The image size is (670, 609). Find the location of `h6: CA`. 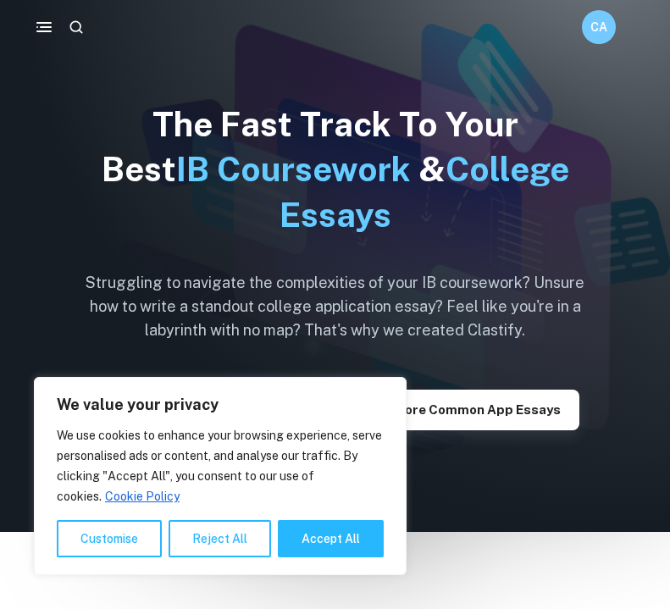

h6: CA is located at coordinates (598, 27).